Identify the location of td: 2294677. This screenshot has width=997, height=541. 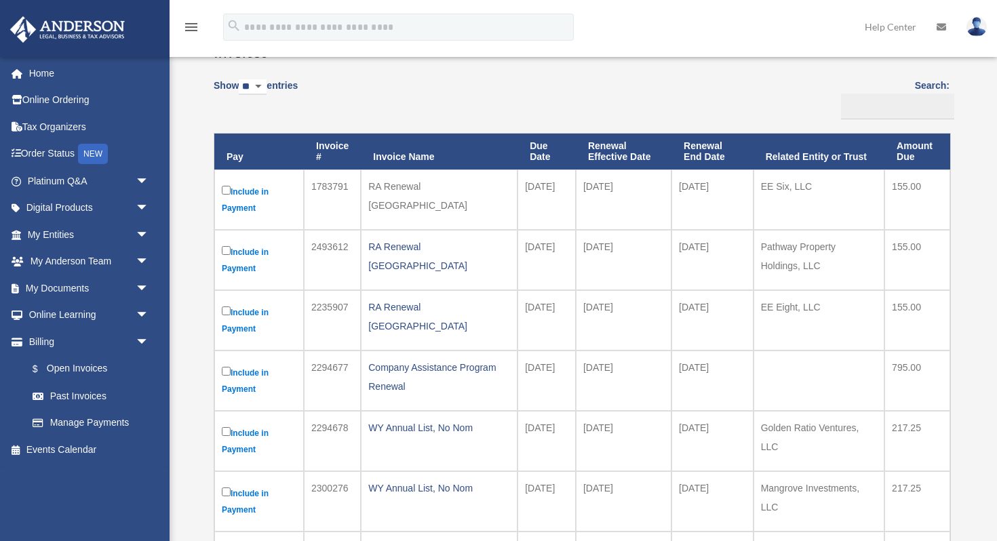
(332, 381).